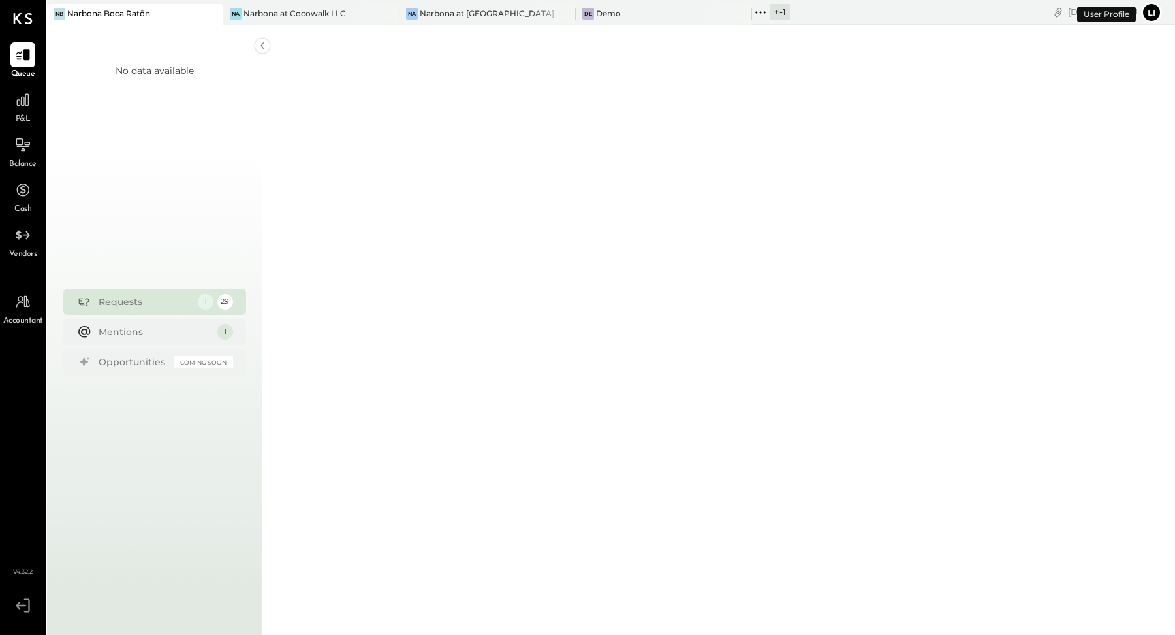 The image size is (1175, 635). What do you see at coordinates (225, 302) in the screenshot?
I see `div: 29` at bounding box center [225, 302].